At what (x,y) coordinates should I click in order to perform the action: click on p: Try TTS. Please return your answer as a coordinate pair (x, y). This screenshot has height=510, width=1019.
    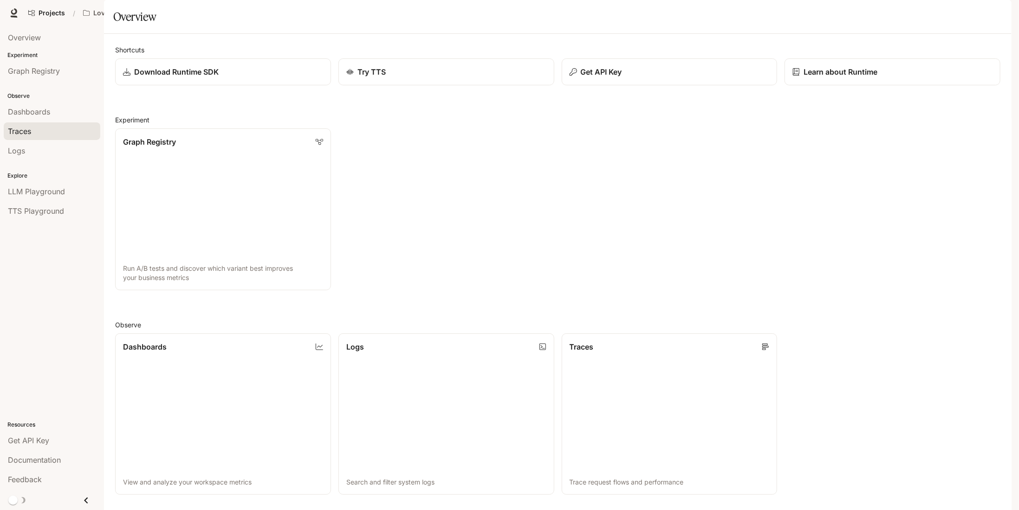
    Looking at the image, I should click on (371, 72).